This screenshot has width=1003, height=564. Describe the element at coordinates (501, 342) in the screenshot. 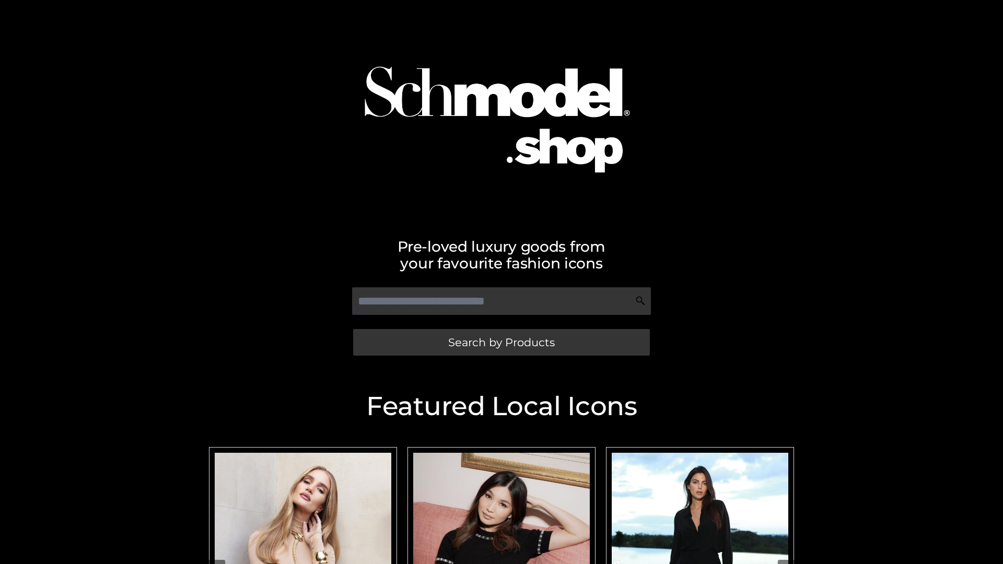

I see `span: Search by Products` at that location.